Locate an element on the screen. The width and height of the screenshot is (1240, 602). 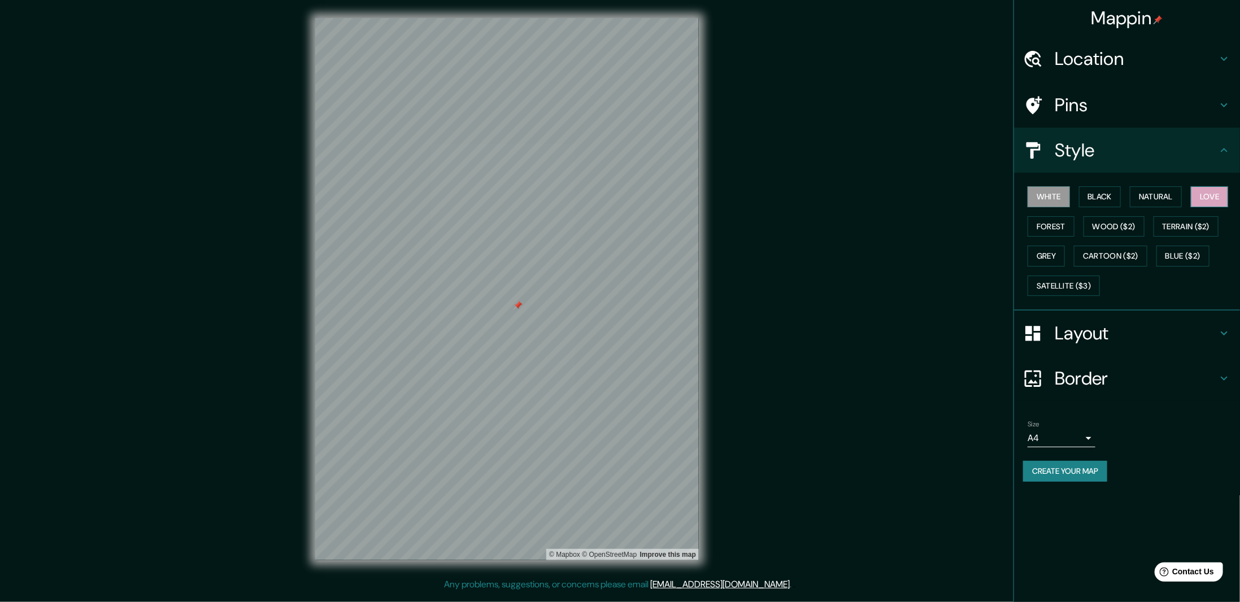
button: Cartoon ($2) is located at coordinates (1110, 256).